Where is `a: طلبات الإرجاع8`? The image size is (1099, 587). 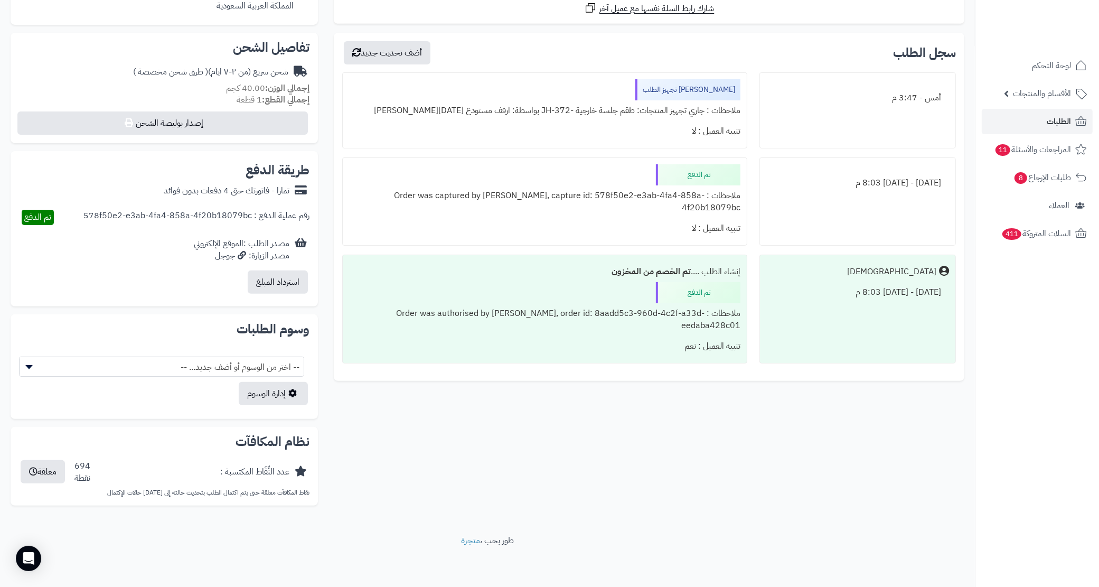
a: طلبات الإرجاع8 is located at coordinates (1038, 178).